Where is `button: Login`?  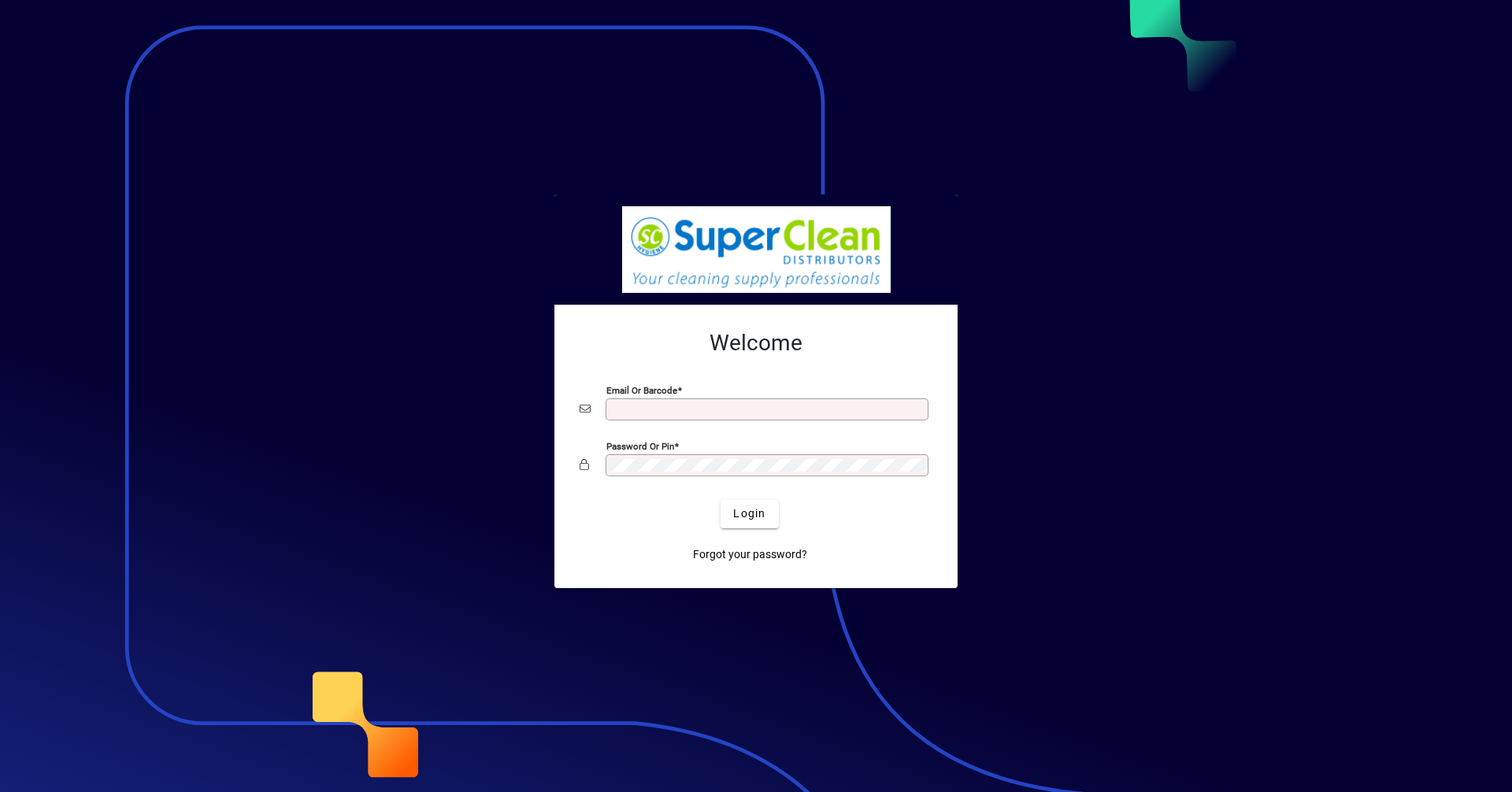 button: Login is located at coordinates (749, 514).